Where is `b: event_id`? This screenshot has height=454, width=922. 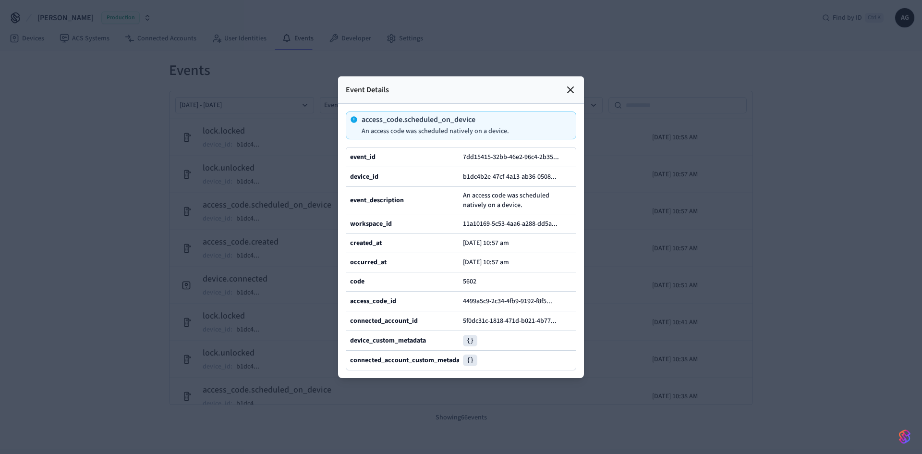
b: event_id is located at coordinates (363, 157).